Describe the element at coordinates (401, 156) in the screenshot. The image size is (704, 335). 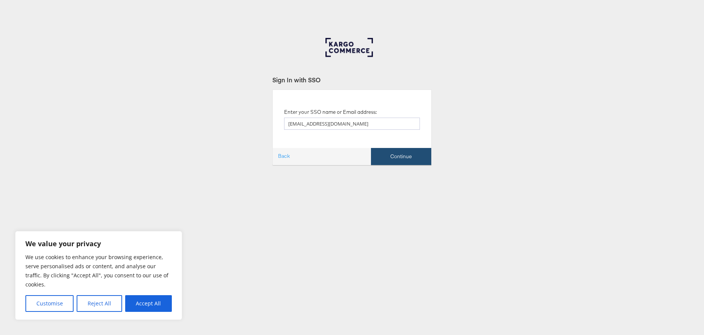
I see `button: Continue` at that location.